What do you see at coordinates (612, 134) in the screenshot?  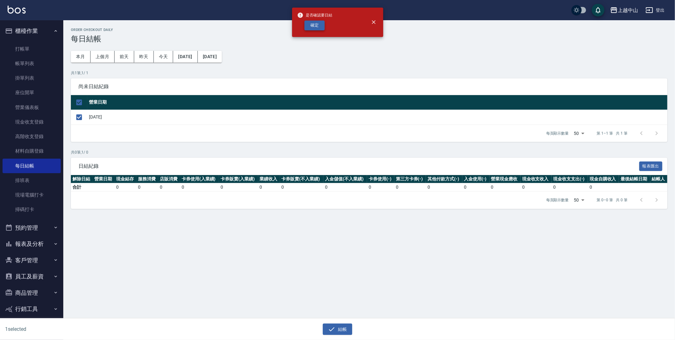 I see `p: 第 1–1 筆 共 1 筆` at bounding box center [612, 134].